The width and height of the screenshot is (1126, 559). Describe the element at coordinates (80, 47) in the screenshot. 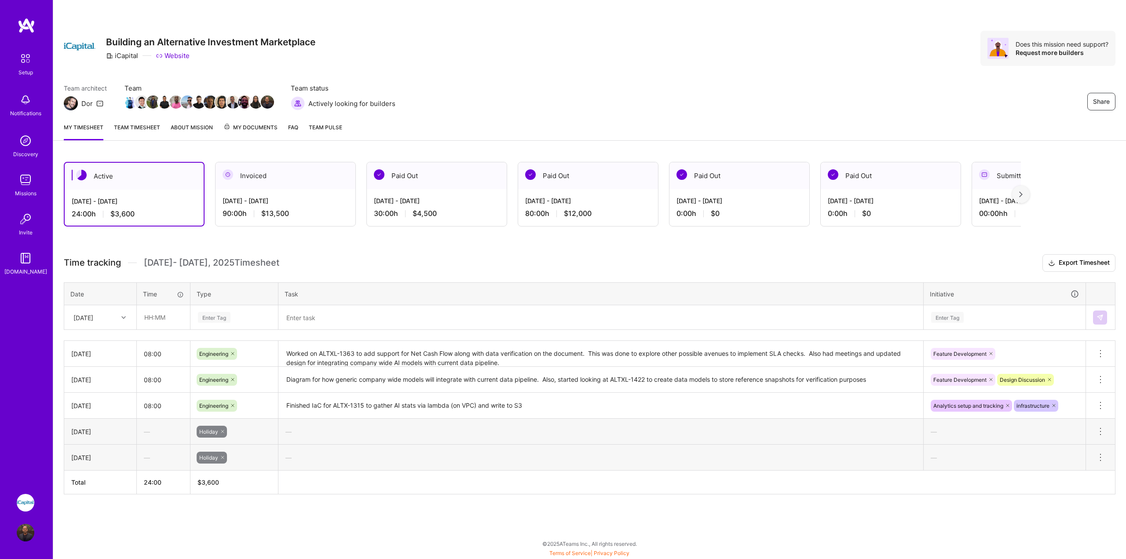

I see `img: Company Logo` at that location.